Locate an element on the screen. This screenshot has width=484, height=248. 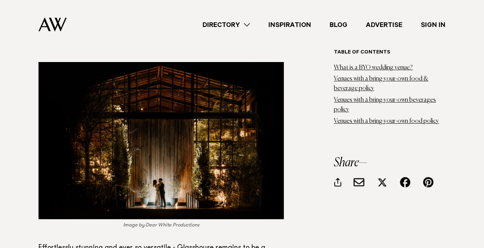
h6: Table of contents is located at coordinates (390, 53).